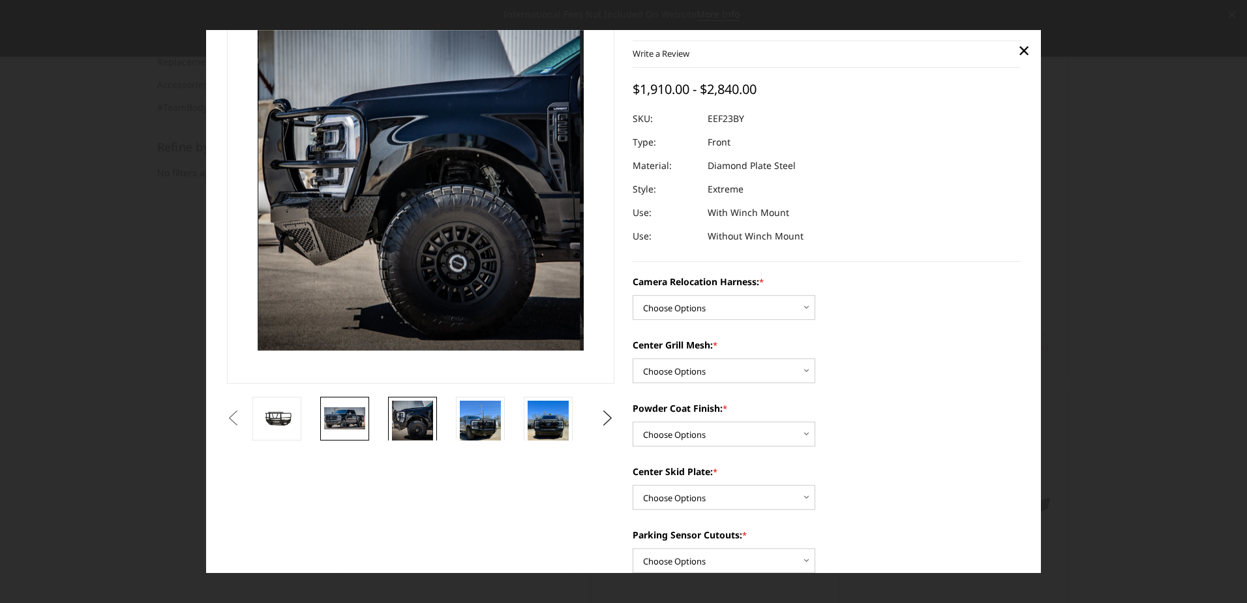  What do you see at coordinates (826, 408) in the screenshot?
I see `label: Powder Coat Finish:` at bounding box center [826, 408].